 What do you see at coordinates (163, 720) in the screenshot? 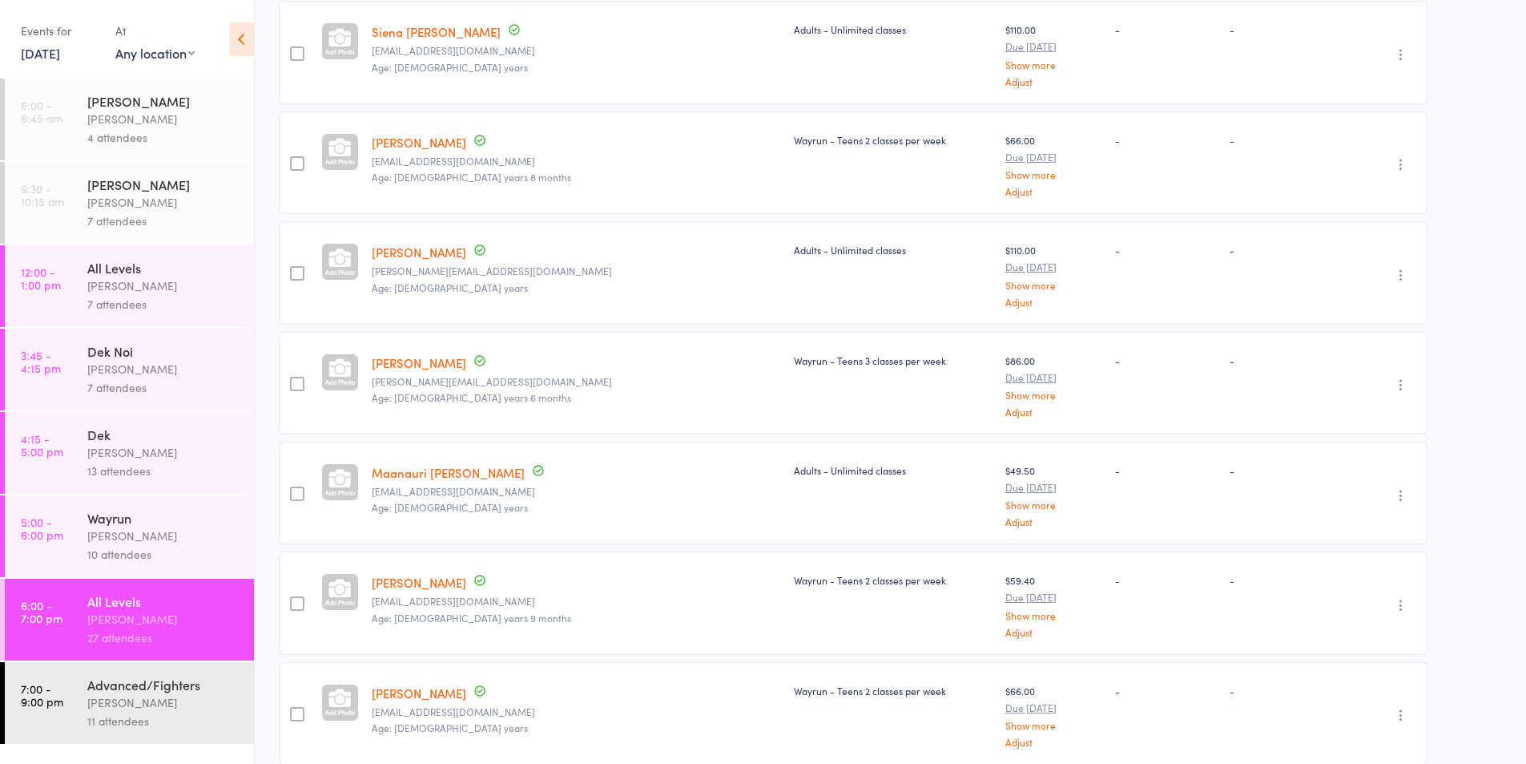
I see `div: 11 attendees` at bounding box center [163, 720].